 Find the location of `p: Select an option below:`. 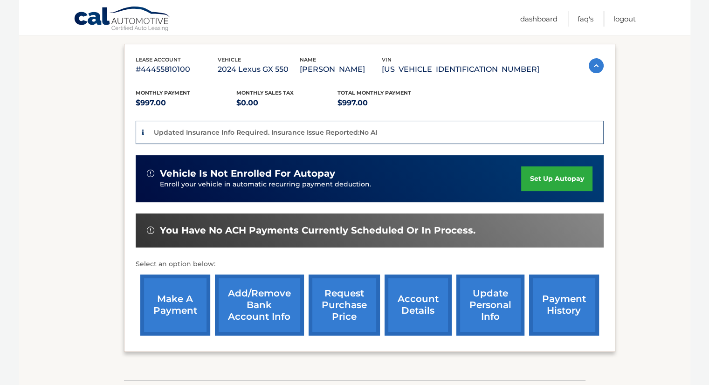

p: Select an option below: is located at coordinates (370, 264).